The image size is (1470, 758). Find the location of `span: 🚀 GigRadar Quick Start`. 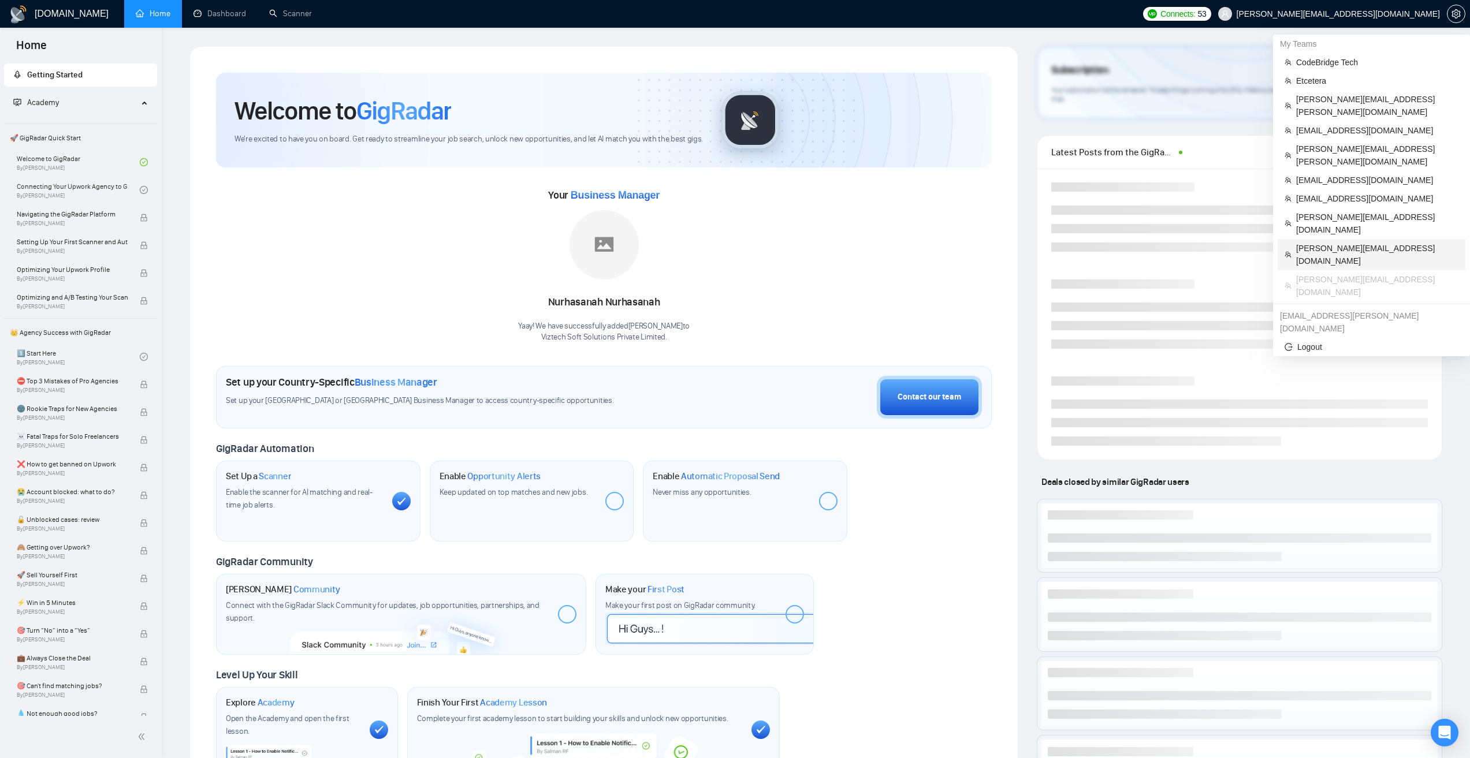

span: 🚀 GigRadar Quick Start is located at coordinates (80, 138).